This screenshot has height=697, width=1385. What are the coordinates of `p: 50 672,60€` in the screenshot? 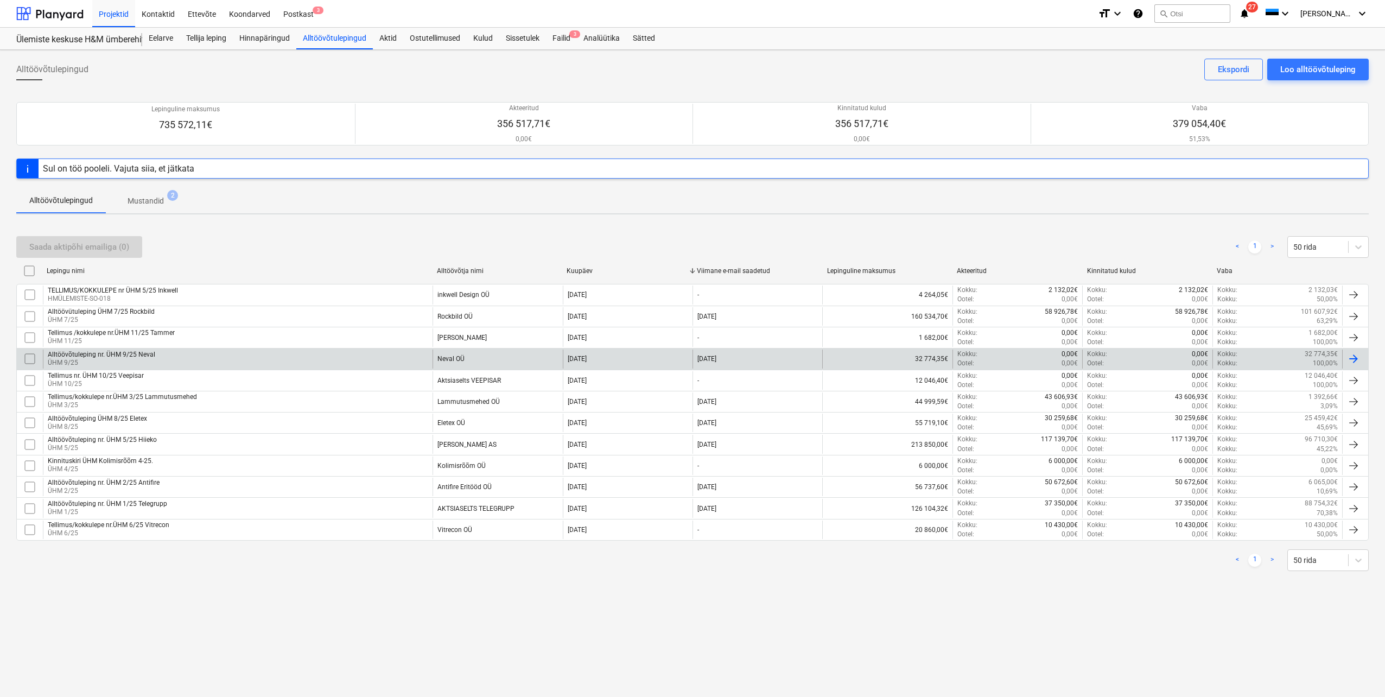 It's located at (1061, 482).